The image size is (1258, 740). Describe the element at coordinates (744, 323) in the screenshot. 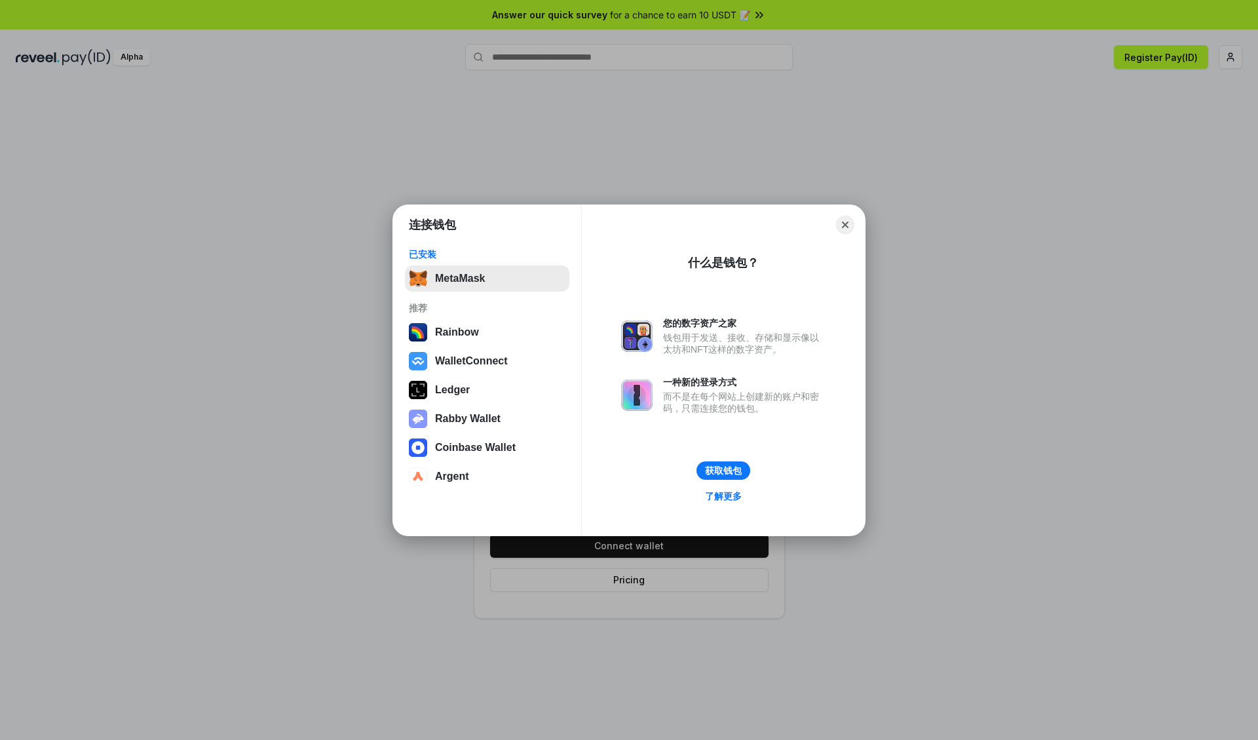

I see `div: 您的数字资产之家` at that location.